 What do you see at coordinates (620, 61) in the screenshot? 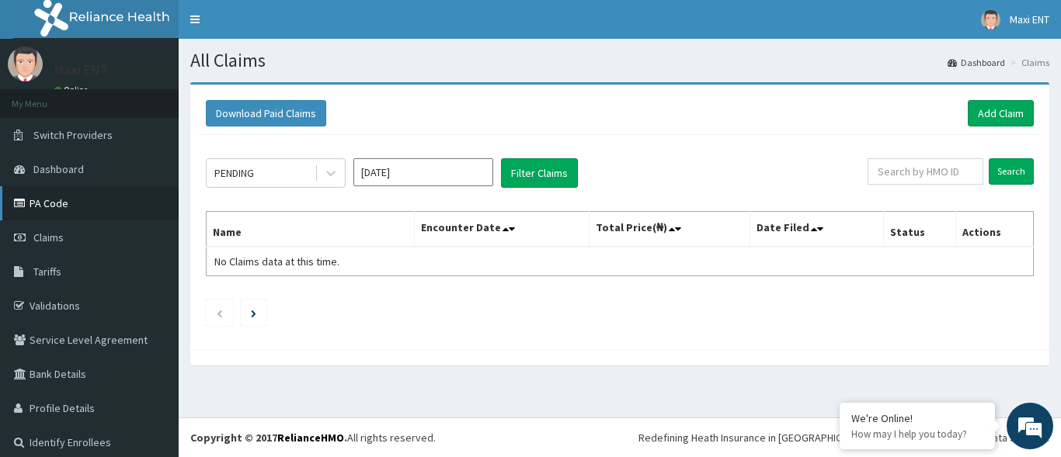
I see `h1: All Claims` at bounding box center [620, 61].